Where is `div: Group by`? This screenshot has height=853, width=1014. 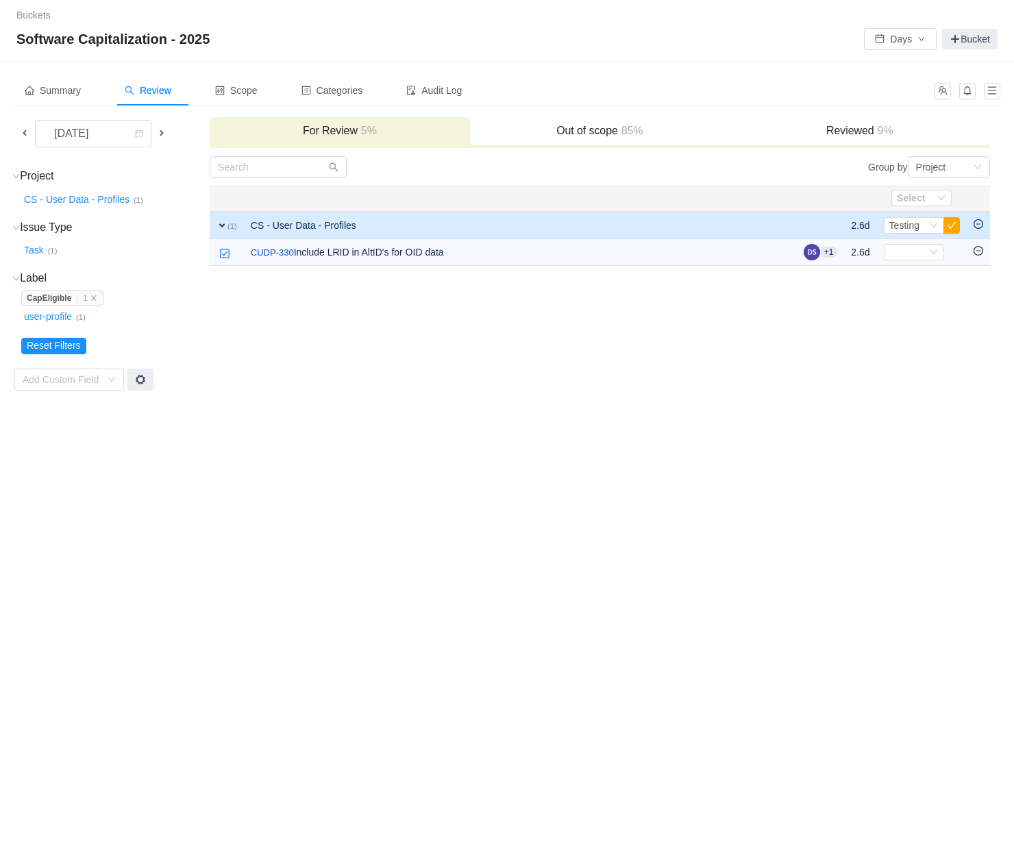
div: Group by is located at coordinates (794, 167).